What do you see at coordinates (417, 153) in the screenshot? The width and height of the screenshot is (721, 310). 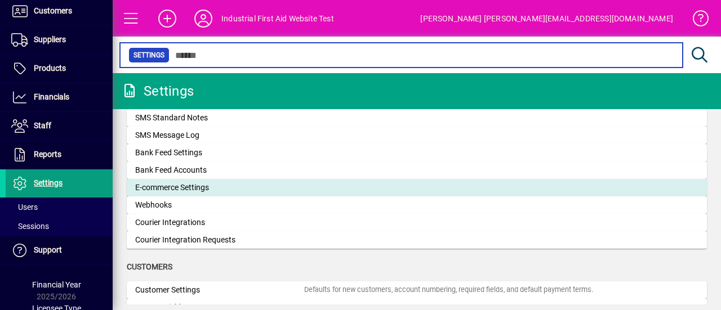 I see `a: Bank Feed Settings` at bounding box center [417, 153].